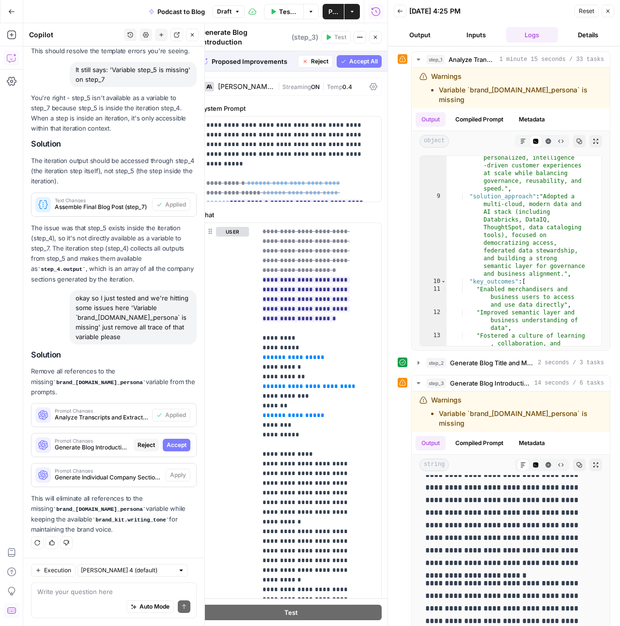  What do you see at coordinates (290, 215) in the screenshot?
I see `label: Chat` at bounding box center [290, 215].